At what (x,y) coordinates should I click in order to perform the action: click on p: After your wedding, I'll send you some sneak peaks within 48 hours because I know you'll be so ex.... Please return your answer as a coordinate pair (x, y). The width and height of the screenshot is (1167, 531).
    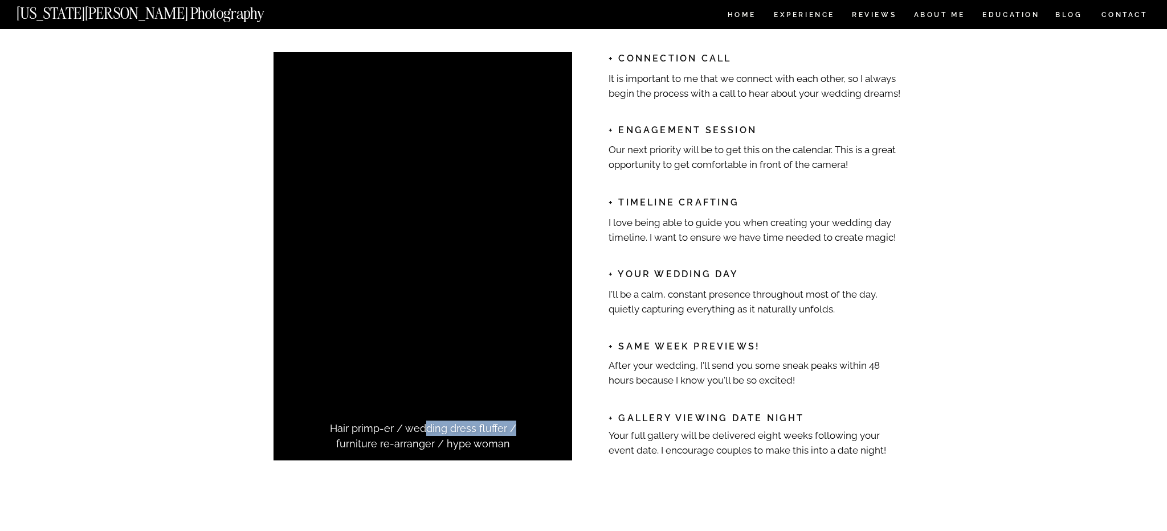
    Looking at the image, I should click on (756, 373).